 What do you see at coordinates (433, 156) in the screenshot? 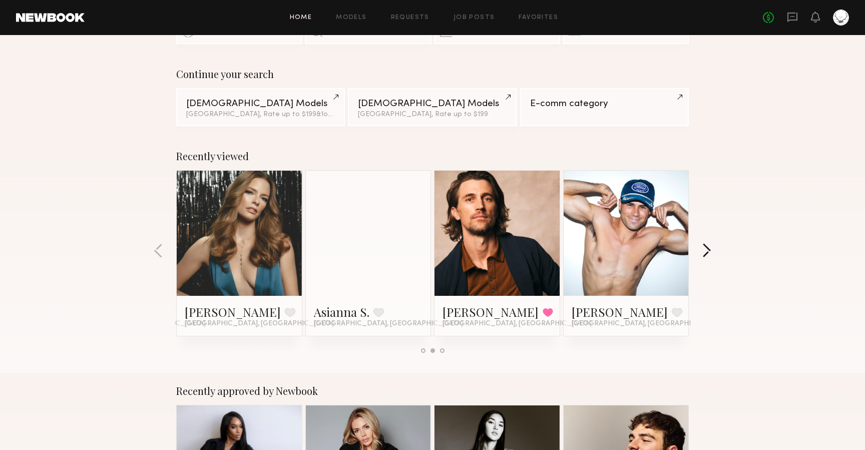
I see `div: Recently viewed` at bounding box center [433, 156].